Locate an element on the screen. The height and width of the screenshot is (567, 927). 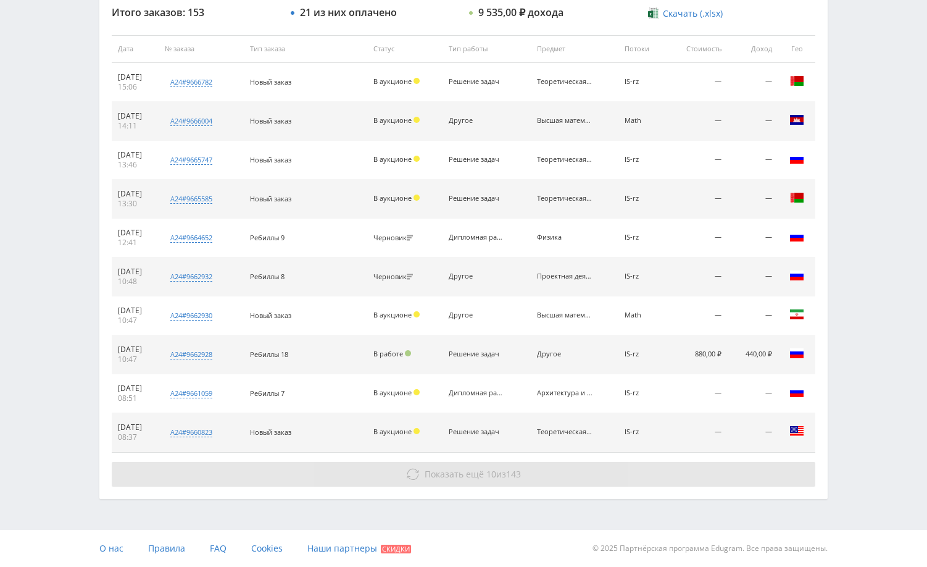
span: Cookies is located at coordinates (267, 548).